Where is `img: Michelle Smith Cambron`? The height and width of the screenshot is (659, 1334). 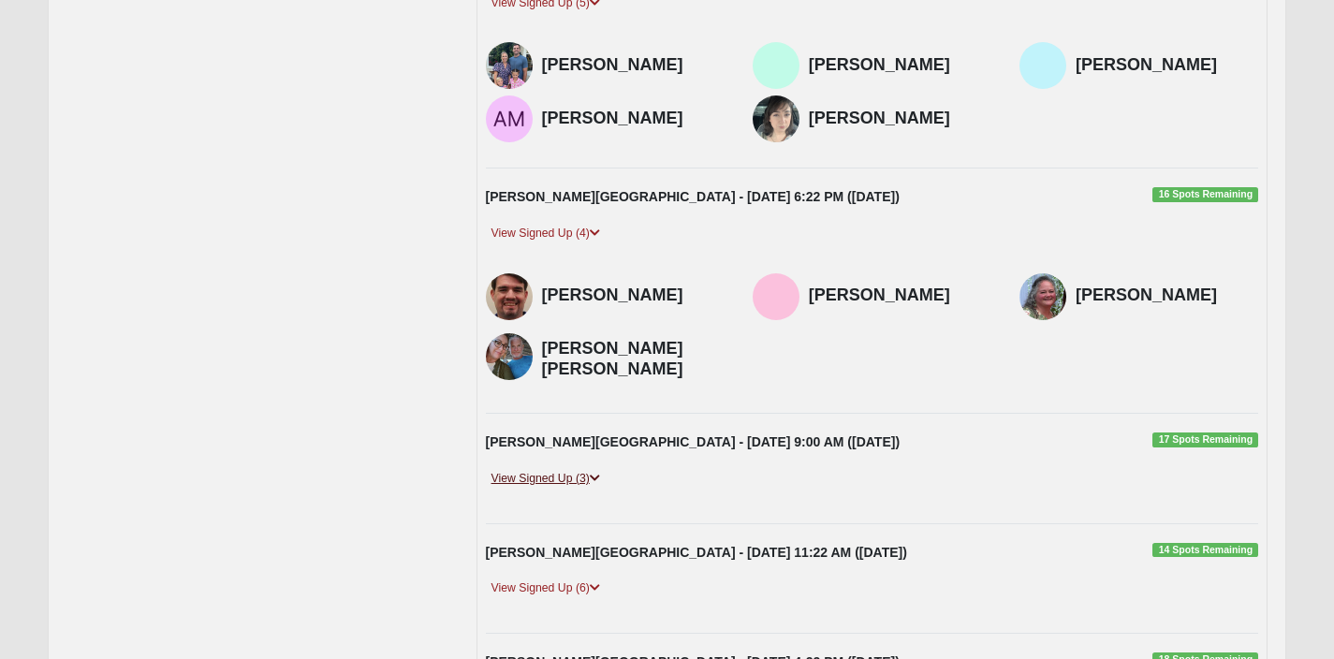 img: Michelle Smith Cambron is located at coordinates (509, 357).